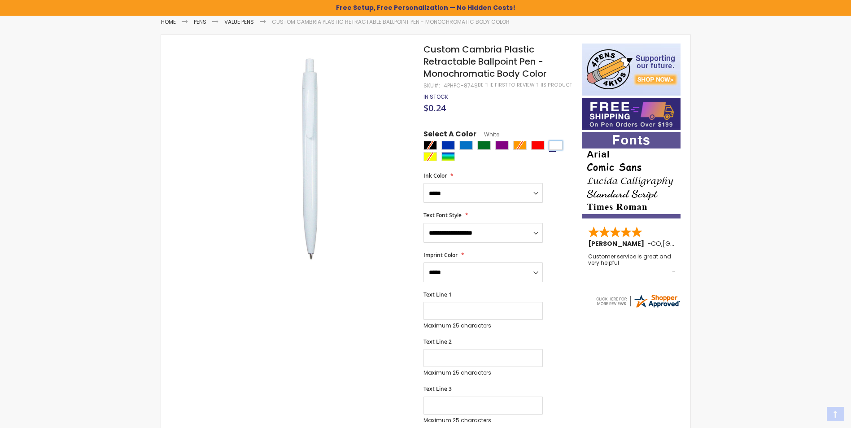  I want to click on span: Text Line 2, so click(437, 341).